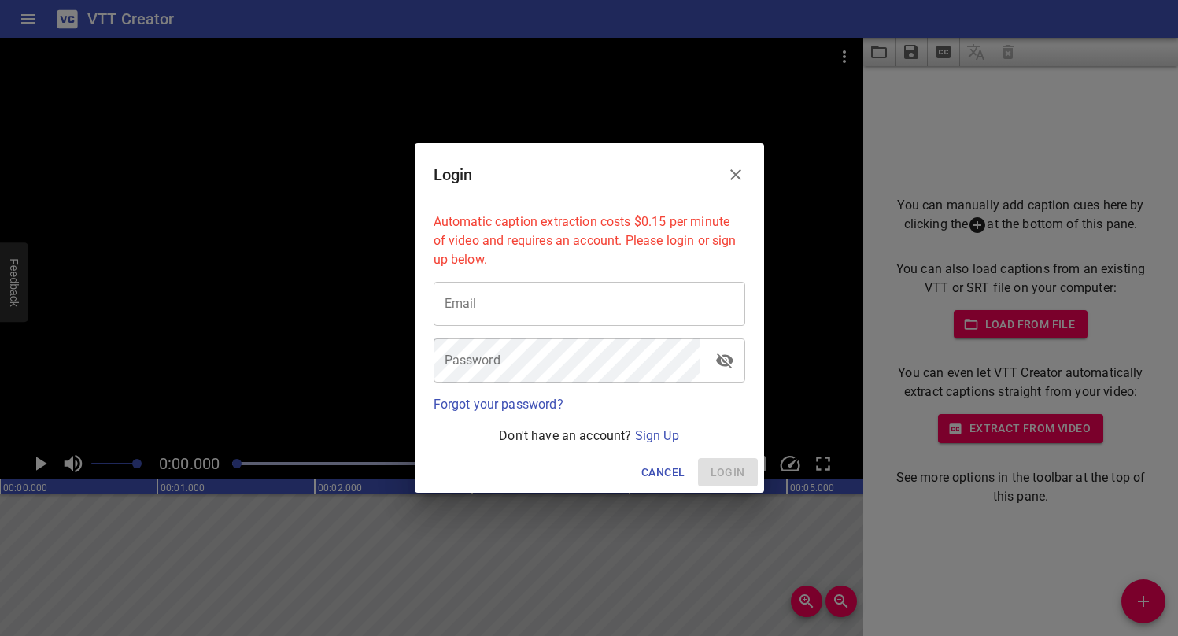  I want to click on a: Sign Up, so click(657, 435).